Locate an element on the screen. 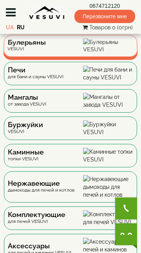  img: Буржуйки VESUVI is located at coordinates (108, 128).